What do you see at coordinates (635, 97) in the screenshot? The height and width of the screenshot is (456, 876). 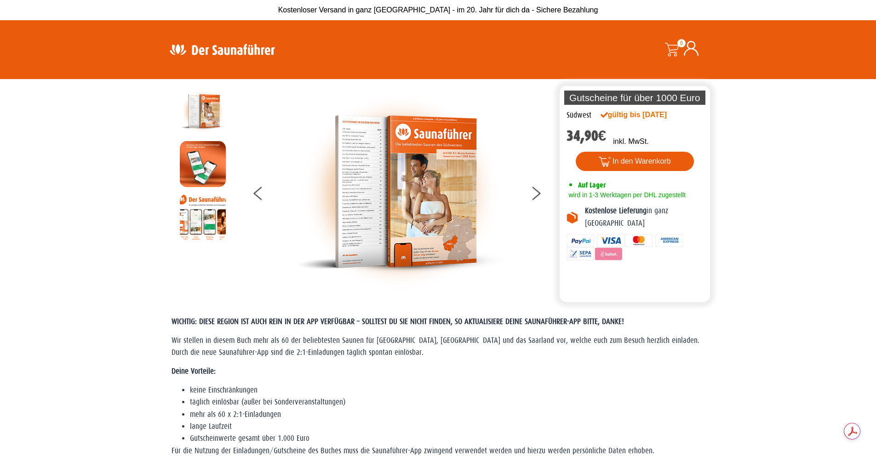 I see `p: Gutscheine für über 1000 Euro` at bounding box center [635, 97].